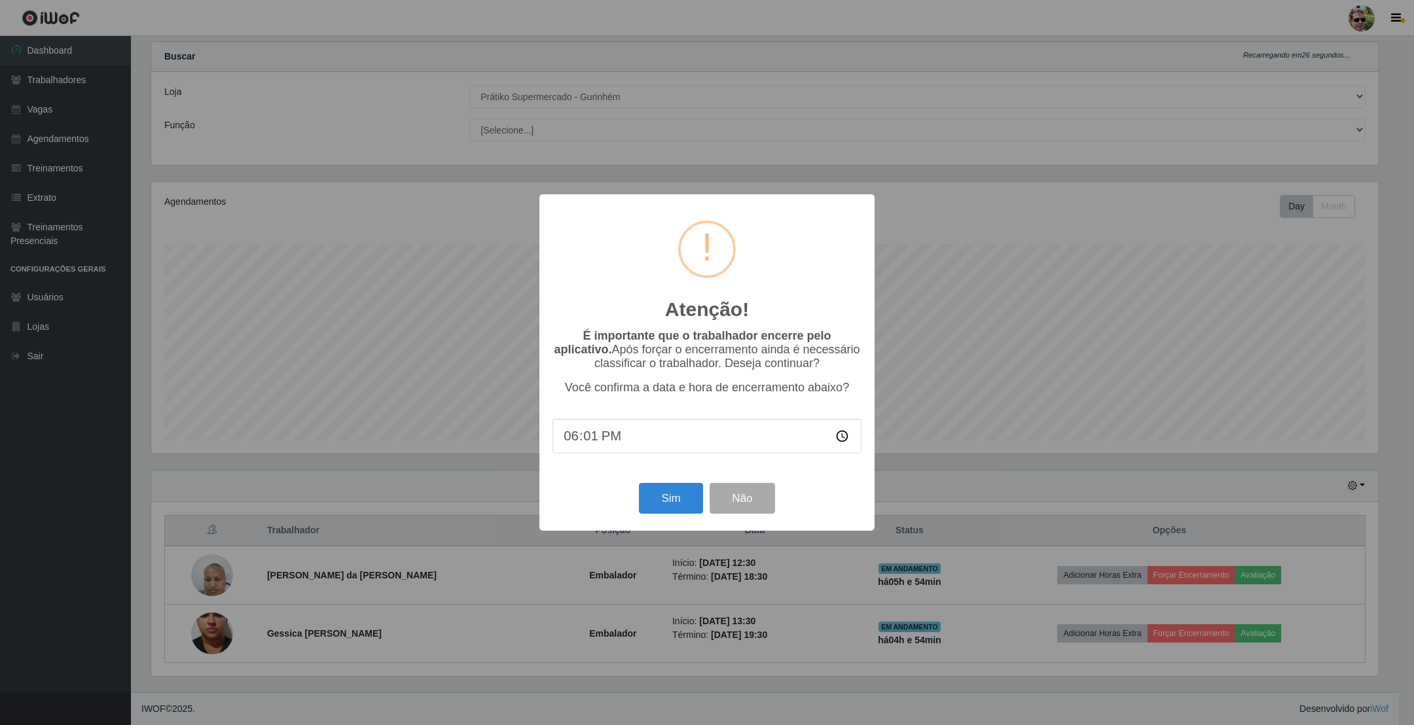  I want to click on button: Sim, so click(670, 498).